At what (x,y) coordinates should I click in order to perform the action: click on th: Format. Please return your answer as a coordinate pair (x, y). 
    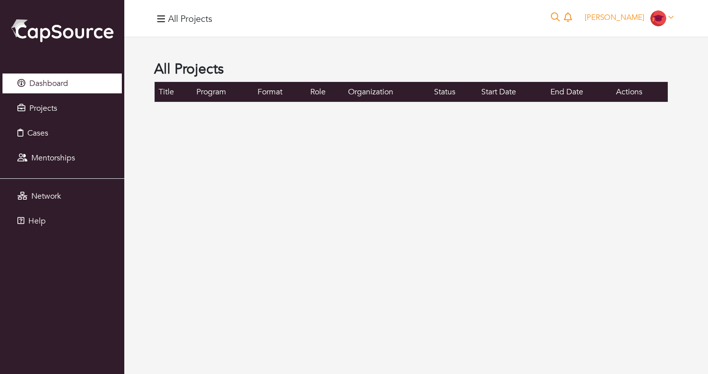
    Looking at the image, I should click on (280, 92).